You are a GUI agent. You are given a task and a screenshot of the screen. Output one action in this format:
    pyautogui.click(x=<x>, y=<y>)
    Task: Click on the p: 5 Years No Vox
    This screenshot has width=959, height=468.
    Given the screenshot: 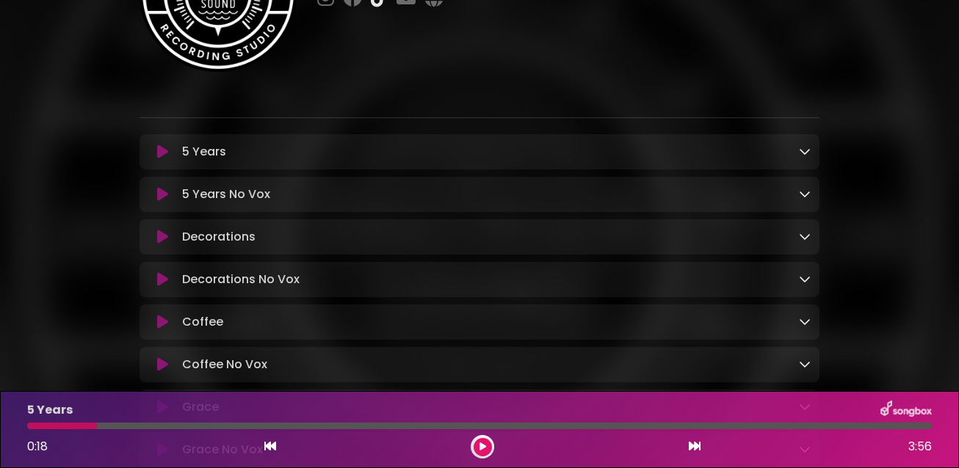 What is the action you would take?
    pyautogui.click(x=226, y=195)
    